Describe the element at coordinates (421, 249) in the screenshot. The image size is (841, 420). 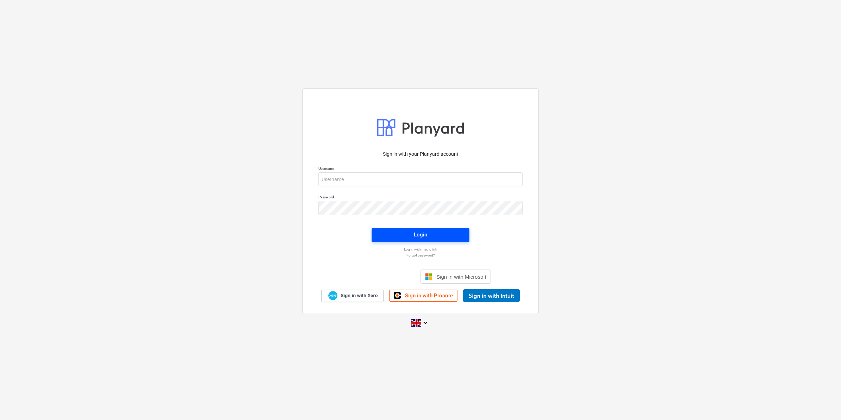
I see `a: Log in with magic link` at that location.